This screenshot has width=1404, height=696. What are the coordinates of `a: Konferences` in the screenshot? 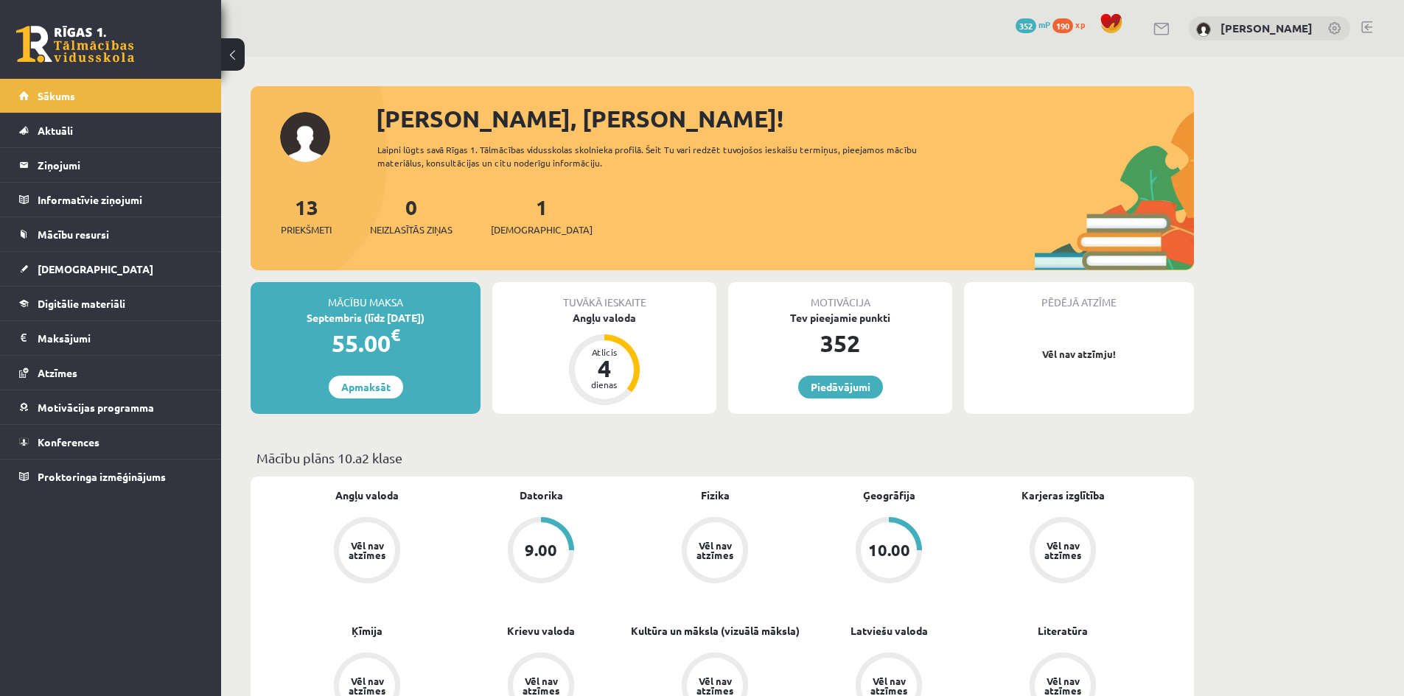 It's located at (111, 442).